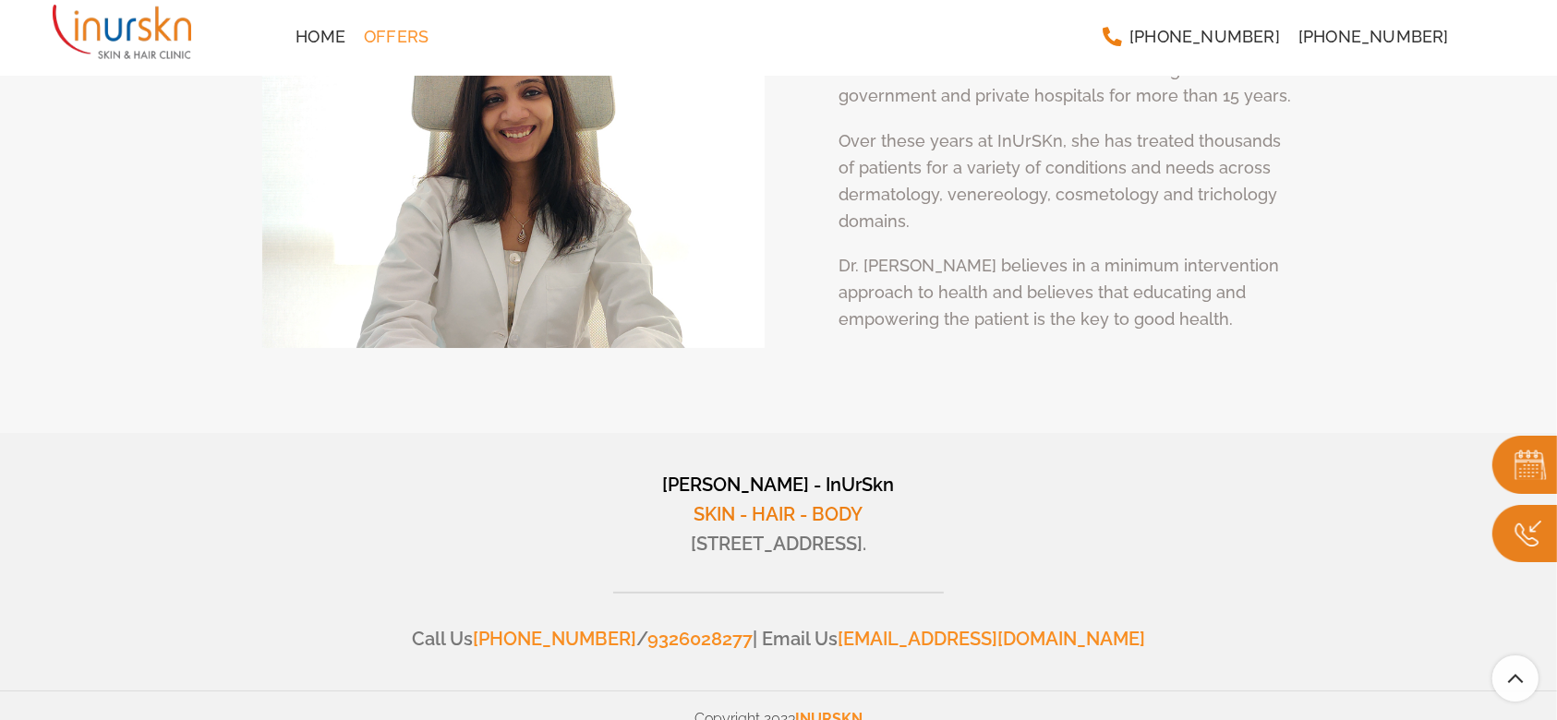  I want to click on p: Over these years at InUrSKn, she has treated thousands of patients for a variety of conditions an..., so click(1066, 181).